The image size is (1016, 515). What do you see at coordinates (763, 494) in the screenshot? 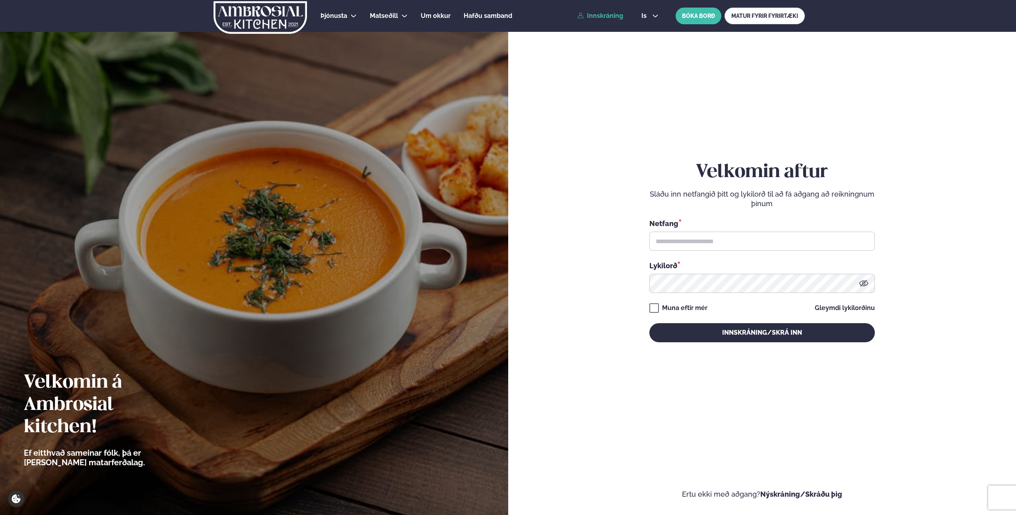
I see `p: Ertu ekki með aðgang?` at bounding box center [763, 494].